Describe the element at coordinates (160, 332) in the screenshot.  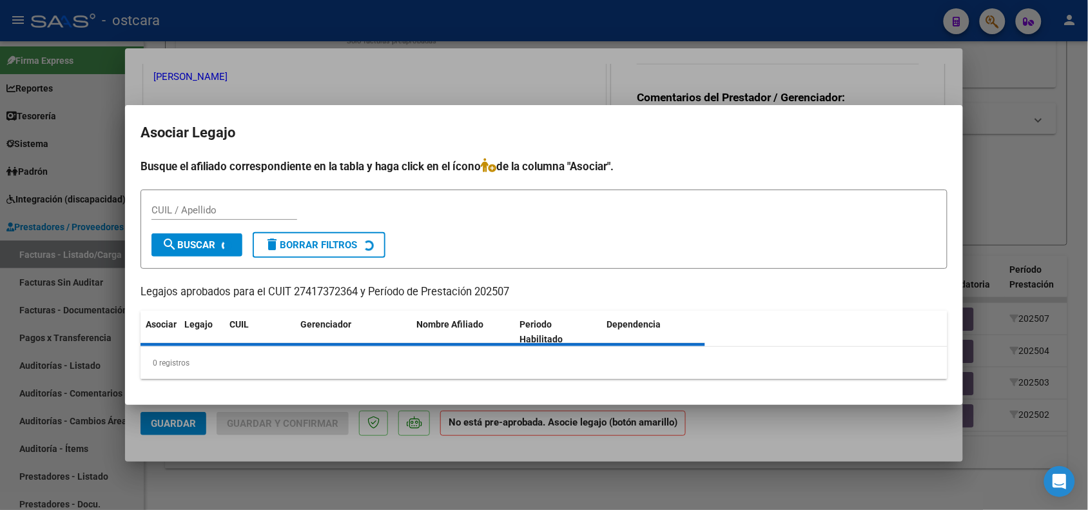
I see `datatable-header-cell: Asociar` at that location.